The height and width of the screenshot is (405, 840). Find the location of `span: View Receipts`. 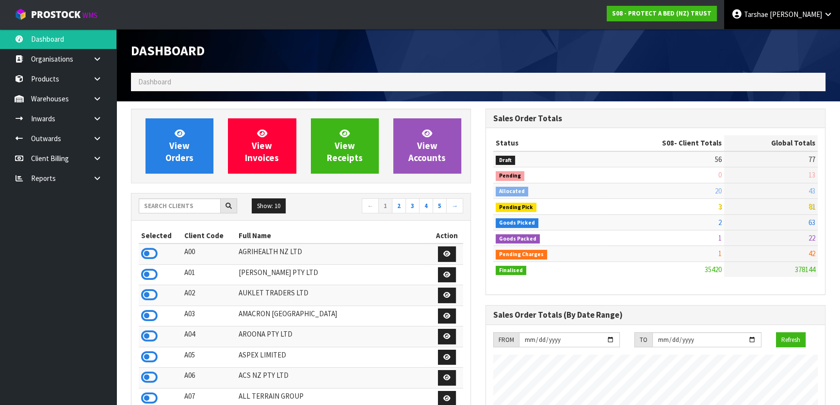

span: View Receipts is located at coordinates (345, 146).